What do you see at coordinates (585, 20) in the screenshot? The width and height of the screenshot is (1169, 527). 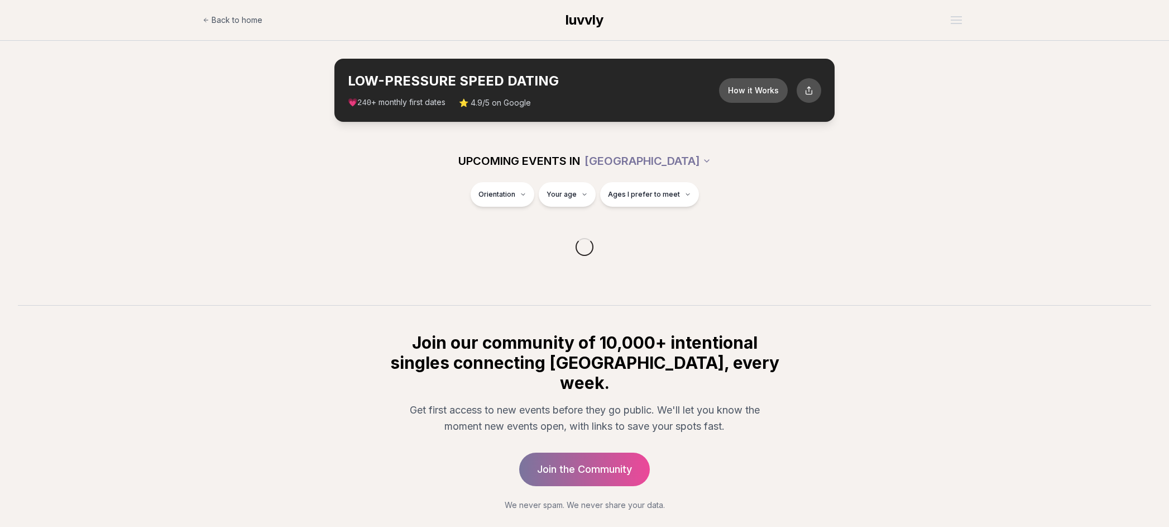 I see `span: luvvly` at bounding box center [585, 20].